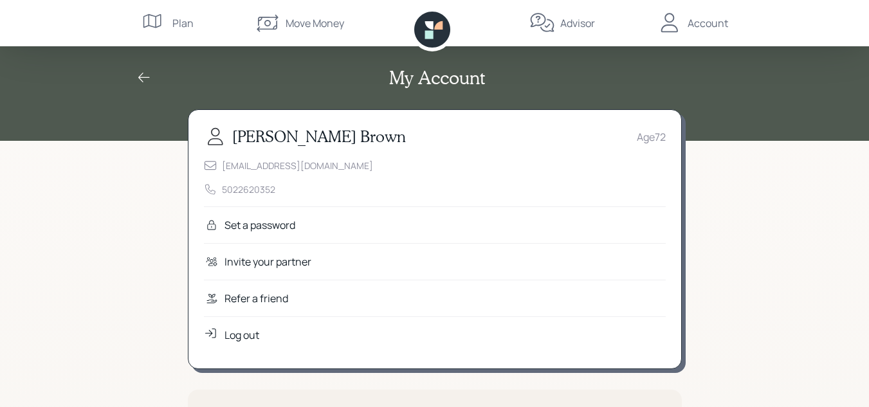  I want to click on div: Age 72, so click(651, 137).